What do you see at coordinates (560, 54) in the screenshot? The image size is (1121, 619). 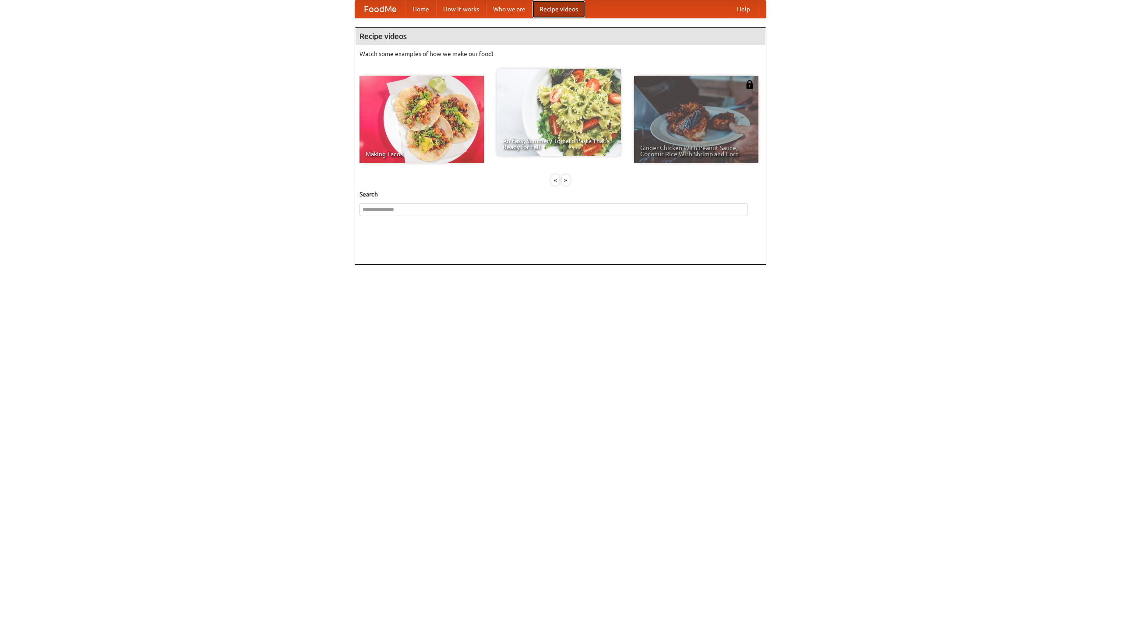 I see `p: Watch some examples of how we make our food!` at bounding box center [560, 54].